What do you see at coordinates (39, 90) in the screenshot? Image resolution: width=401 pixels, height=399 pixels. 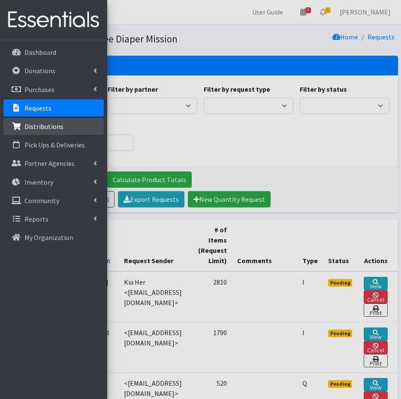 I see `p: Purchases` at bounding box center [39, 90].